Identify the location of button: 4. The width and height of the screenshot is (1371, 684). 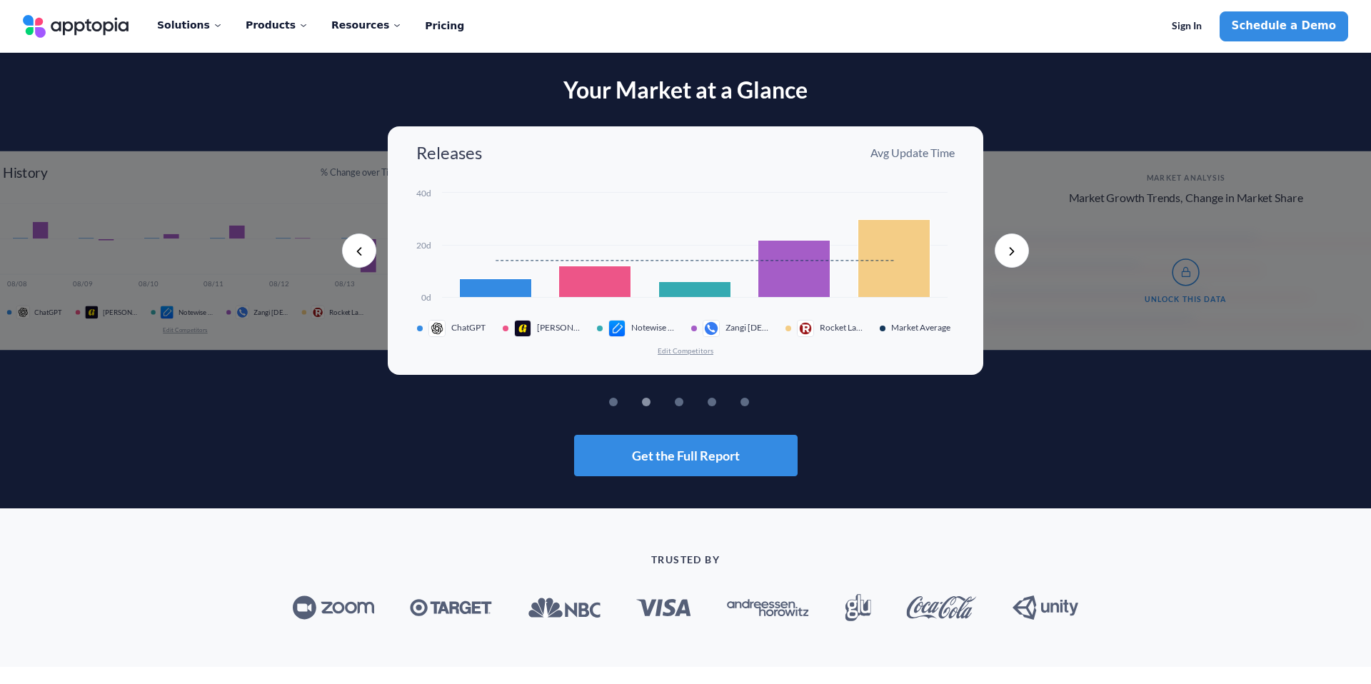
(734, 402).